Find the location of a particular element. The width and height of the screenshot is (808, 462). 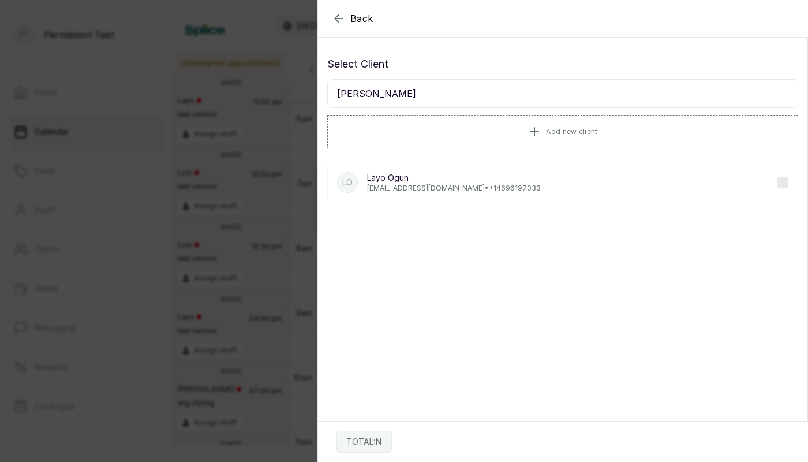

p: Layo Ogun is located at coordinates (454, 178).